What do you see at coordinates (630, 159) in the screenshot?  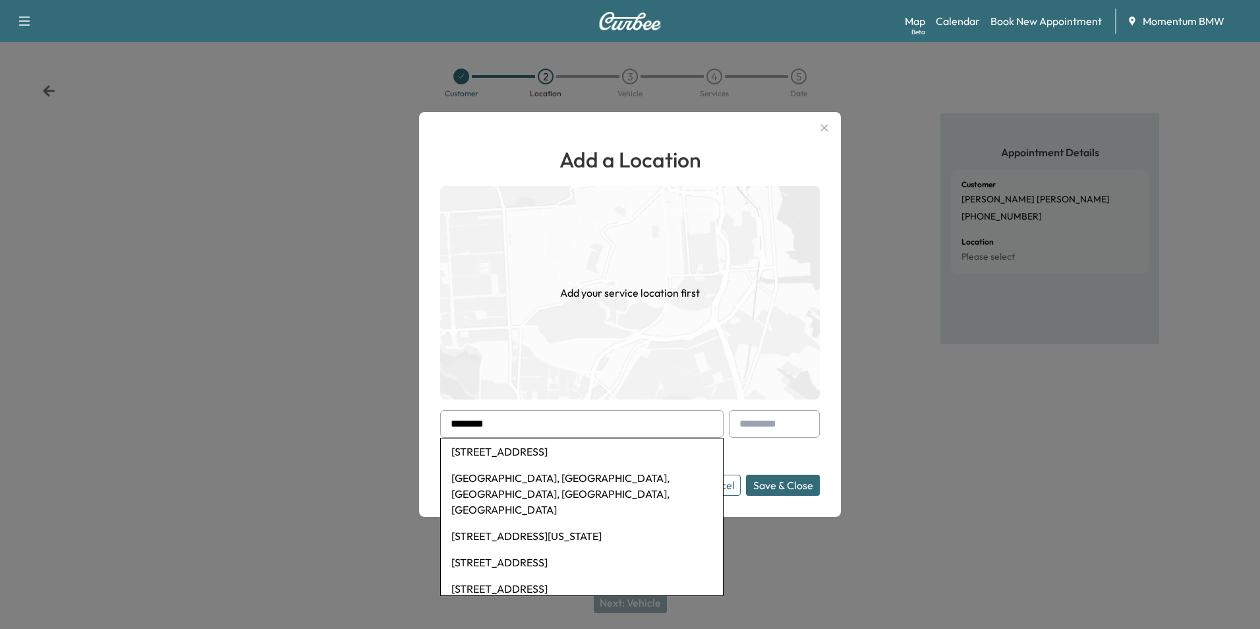 I see `h1: Add a Location` at bounding box center [630, 159].